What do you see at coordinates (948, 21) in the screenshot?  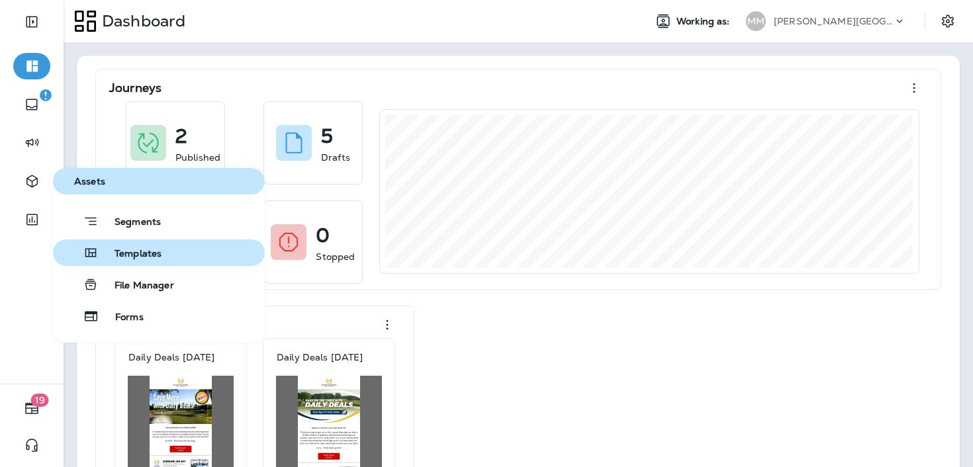 I see `button: Settings` at bounding box center [948, 21].